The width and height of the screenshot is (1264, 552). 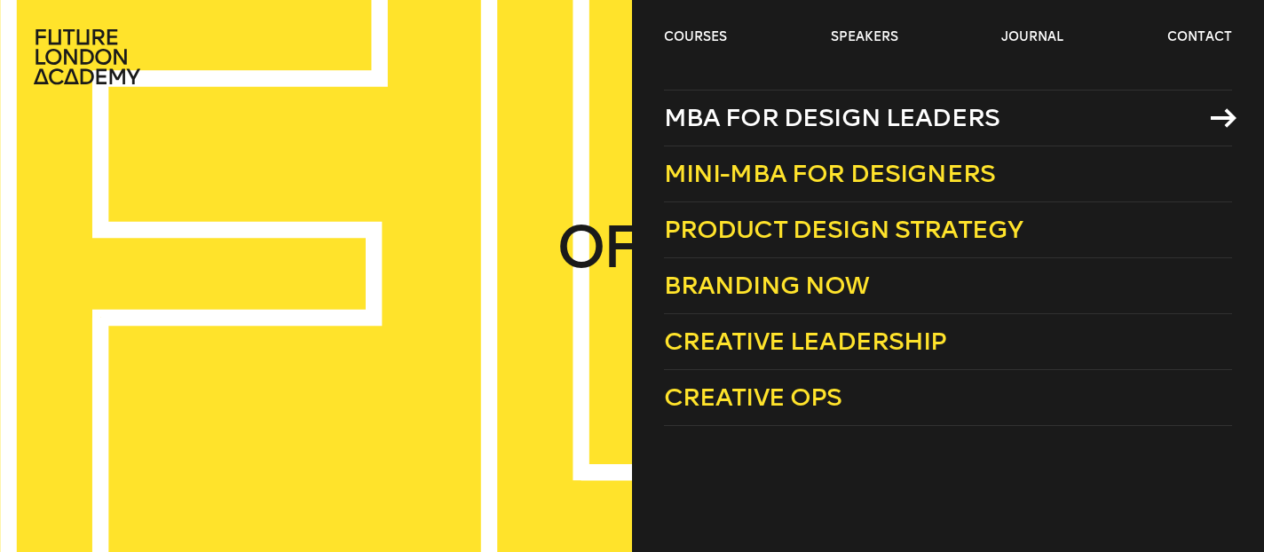 What do you see at coordinates (1032, 37) in the screenshot?
I see `a: journal` at bounding box center [1032, 37].